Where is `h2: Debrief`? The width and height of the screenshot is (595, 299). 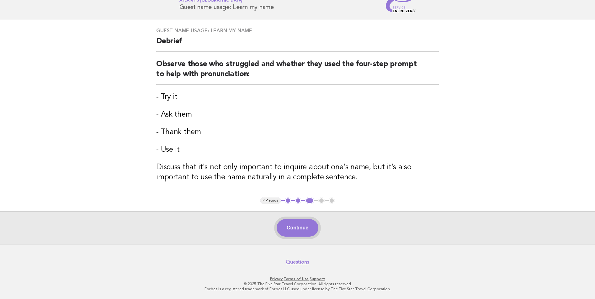
h2: Debrief is located at coordinates (297, 44).